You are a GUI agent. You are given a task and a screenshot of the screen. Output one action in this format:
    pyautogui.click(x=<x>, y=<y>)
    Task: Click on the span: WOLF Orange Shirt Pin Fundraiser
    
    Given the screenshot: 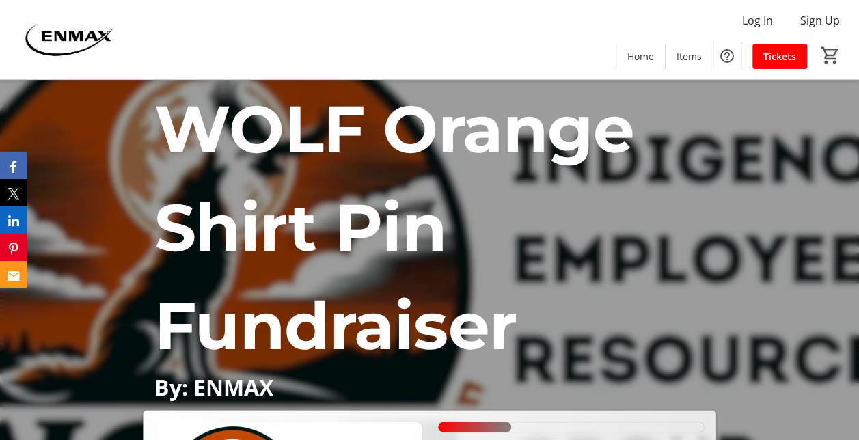 What is the action you would take?
    pyautogui.click(x=394, y=227)
    